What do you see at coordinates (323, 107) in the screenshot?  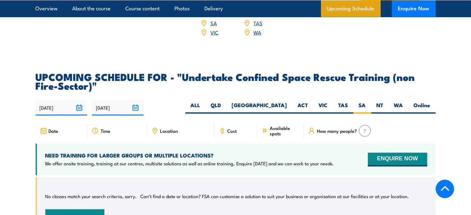 I see `label: VIC` at bounding box center [323, 107].